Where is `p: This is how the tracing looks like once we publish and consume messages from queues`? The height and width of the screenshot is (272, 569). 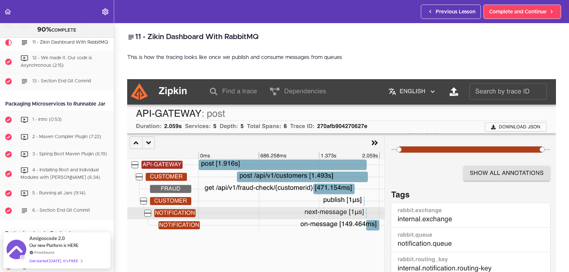
p: This is how the tracing looks like once we publish and consume messages from queues is located at coordinates (341, 57).